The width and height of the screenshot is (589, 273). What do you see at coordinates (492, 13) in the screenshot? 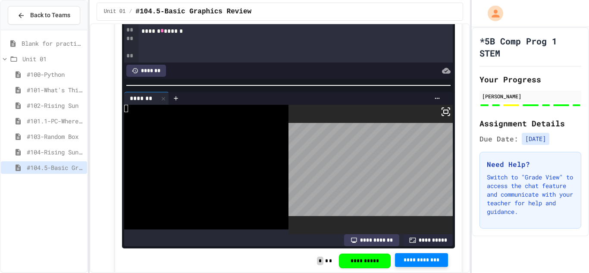
I see `div: My Account` at bounding box center [492, 13].